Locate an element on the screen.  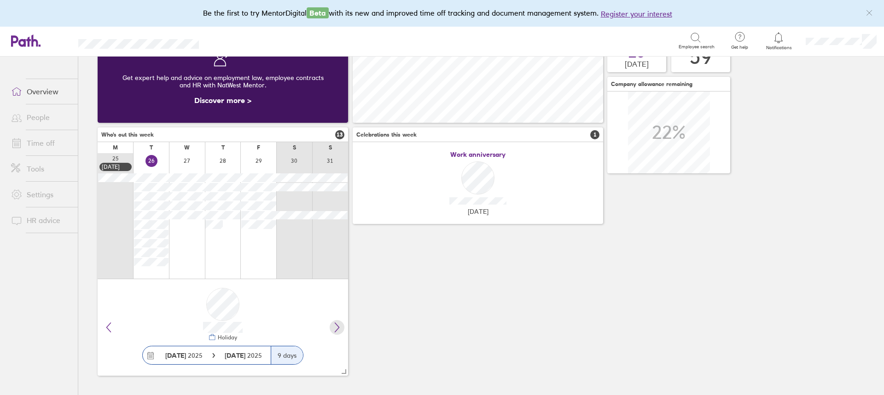
div: F is located at coordinates (258, 148).